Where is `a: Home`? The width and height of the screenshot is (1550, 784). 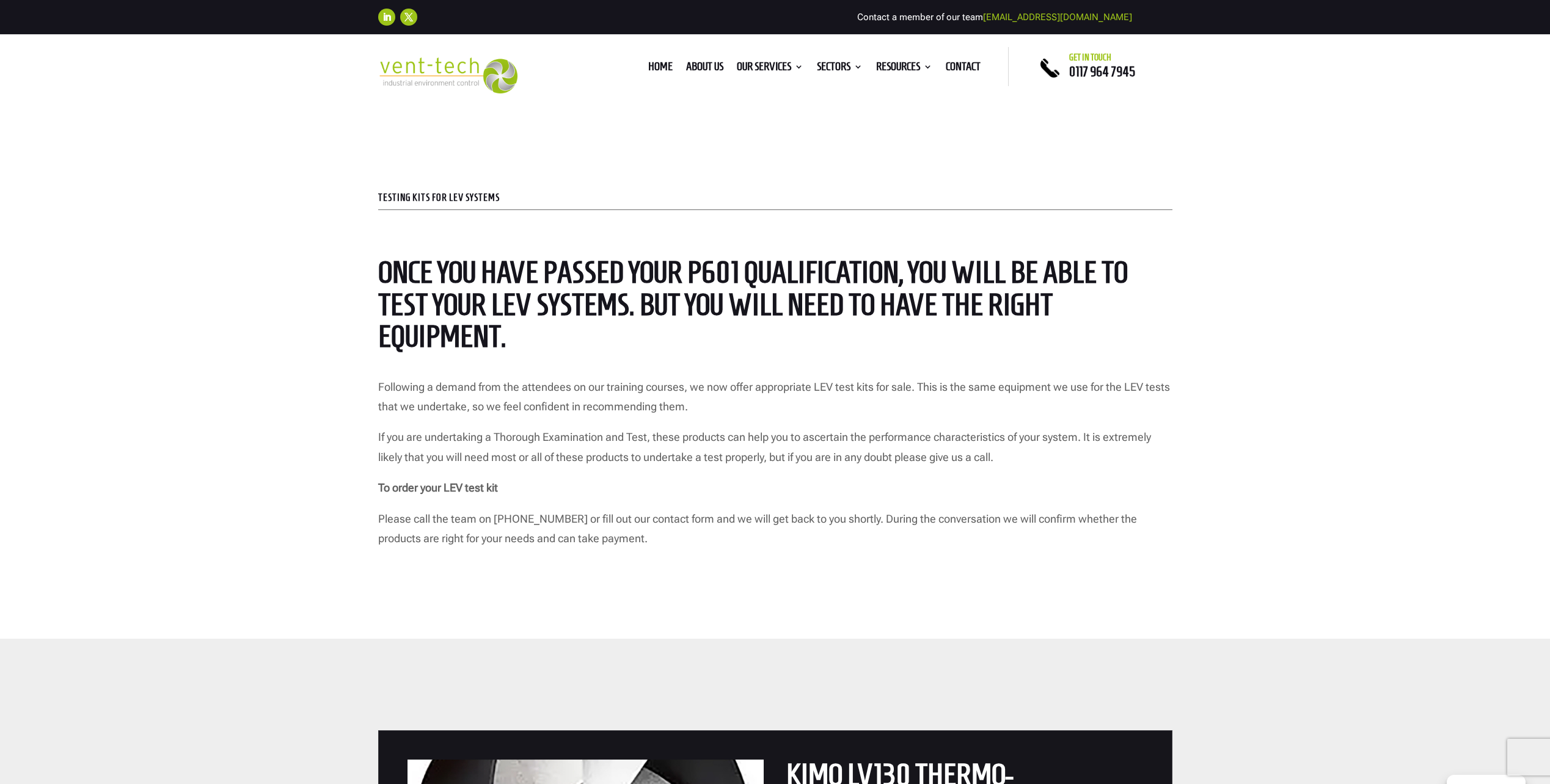 a: Home is located at coordinates (660, 69).